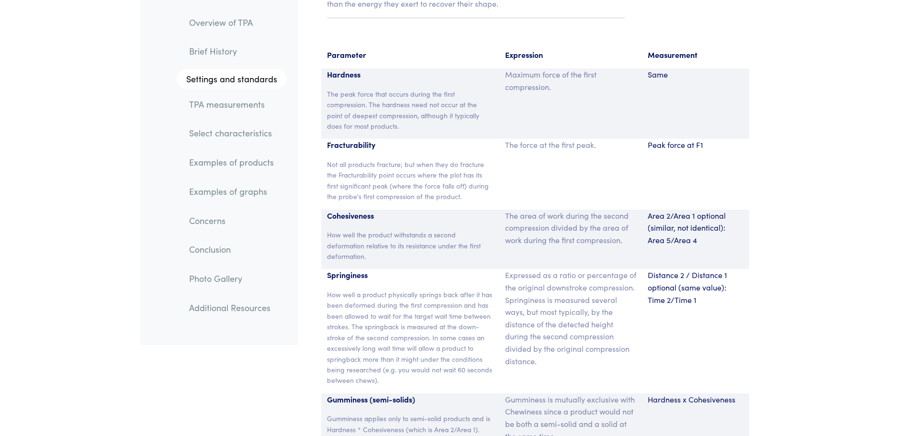 Image resolution: width=912 pixels, height=436 pixels. I want to click on p: The peak force that occurs during the first compression. The hardness need not occur at the point..., so click(410, 110).